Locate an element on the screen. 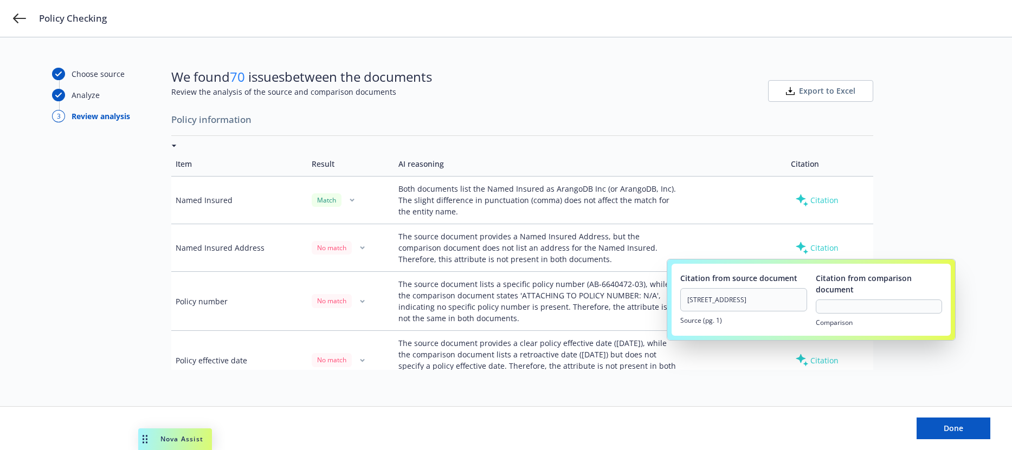 The width and height of the screenshot is (1012, 450). div: Drag to move is located at coordinates (145, 439).